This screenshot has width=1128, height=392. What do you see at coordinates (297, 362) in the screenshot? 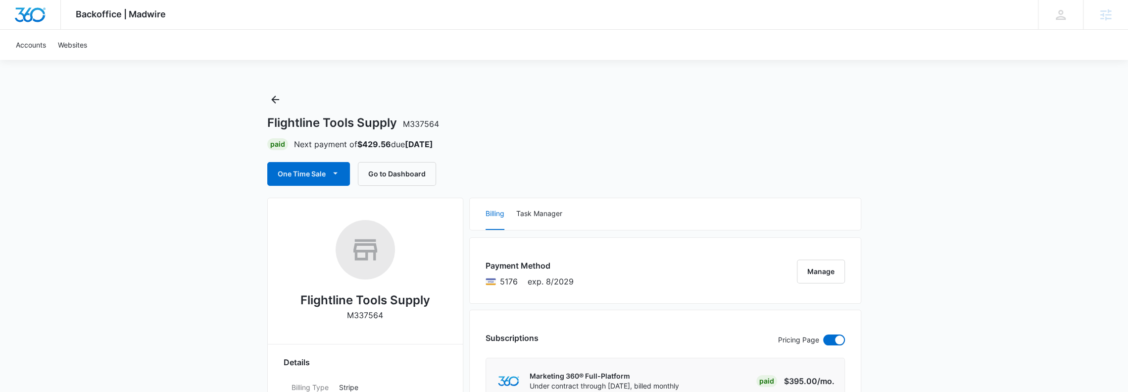
I see `span: Details` at bounding box center [297, 362].